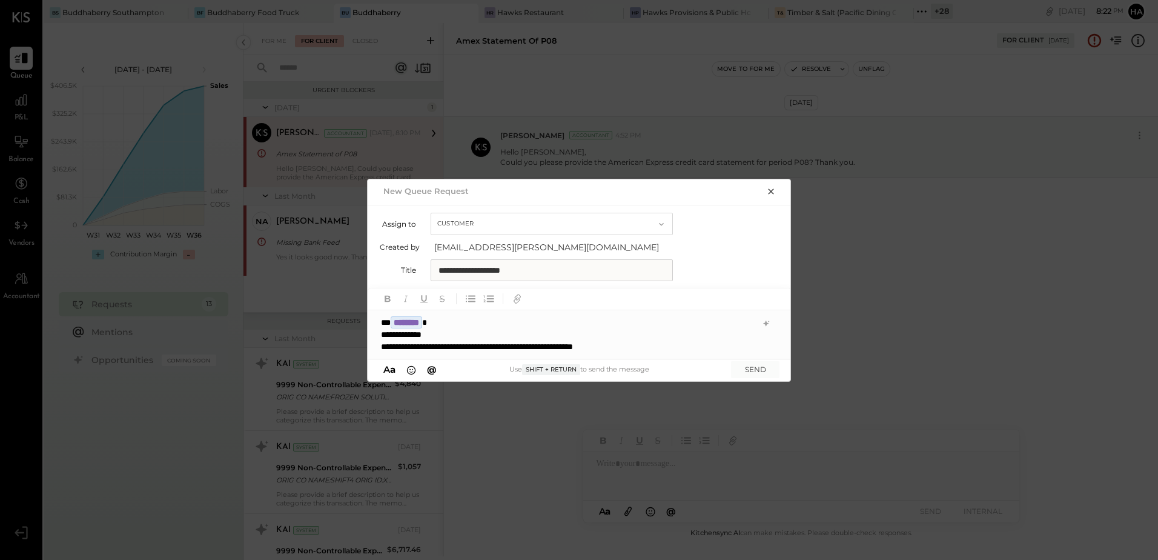  Describe the element at coordinates (489, 299) in the screenshot. I see `button: Ordered List` at that location.